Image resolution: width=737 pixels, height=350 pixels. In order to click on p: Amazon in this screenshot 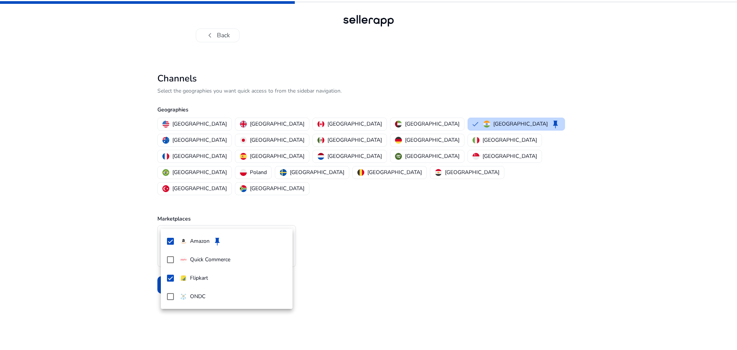, I will do `click(200, 241)`.